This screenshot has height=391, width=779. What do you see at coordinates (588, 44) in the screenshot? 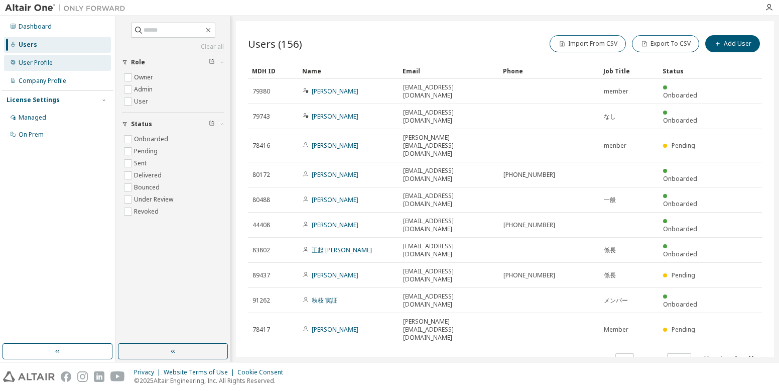
I see `button: Import From CSV` at bounding box center [588, 44].